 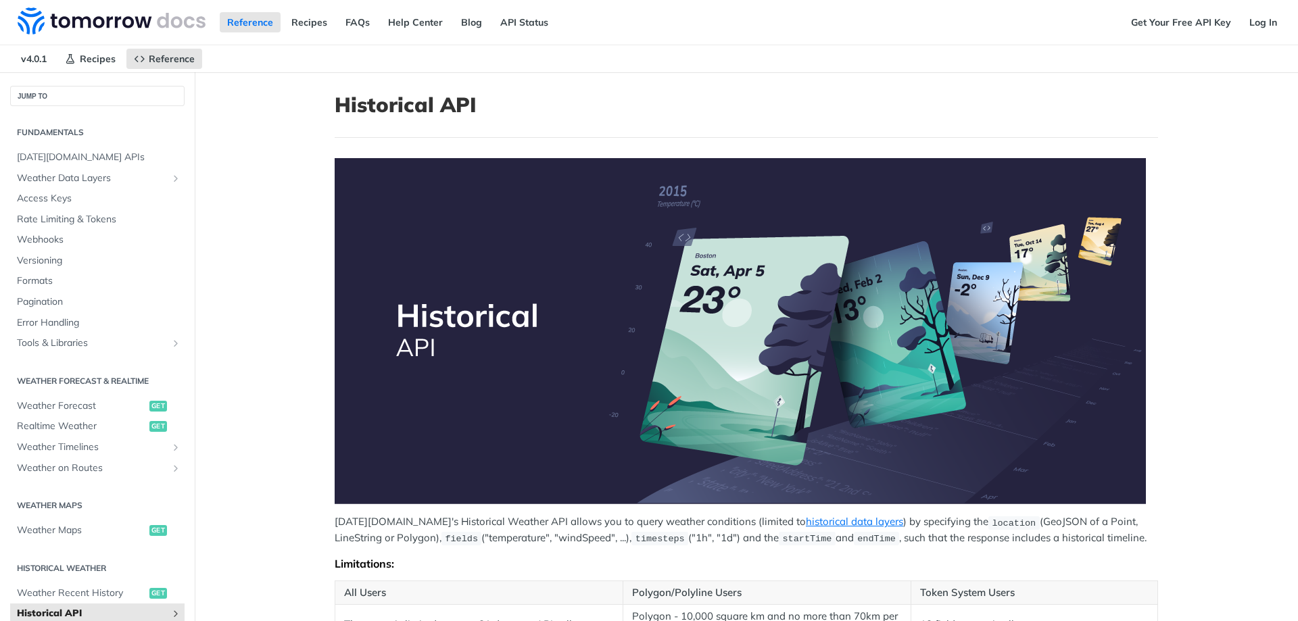 I want to click on a: Webhooks, so click(x=97, y=240).